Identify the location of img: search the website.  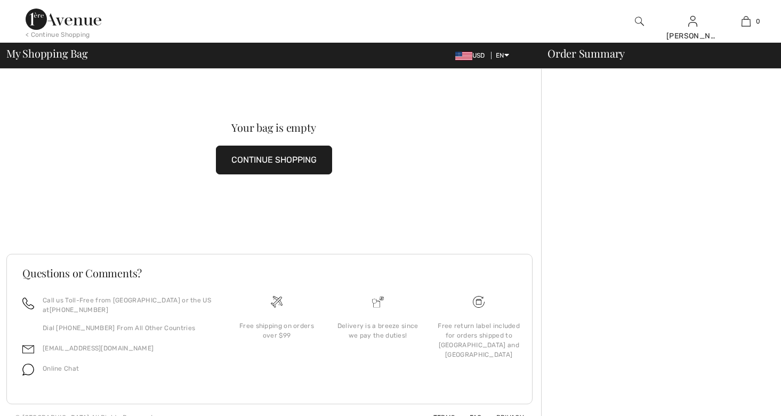
(639, 21).